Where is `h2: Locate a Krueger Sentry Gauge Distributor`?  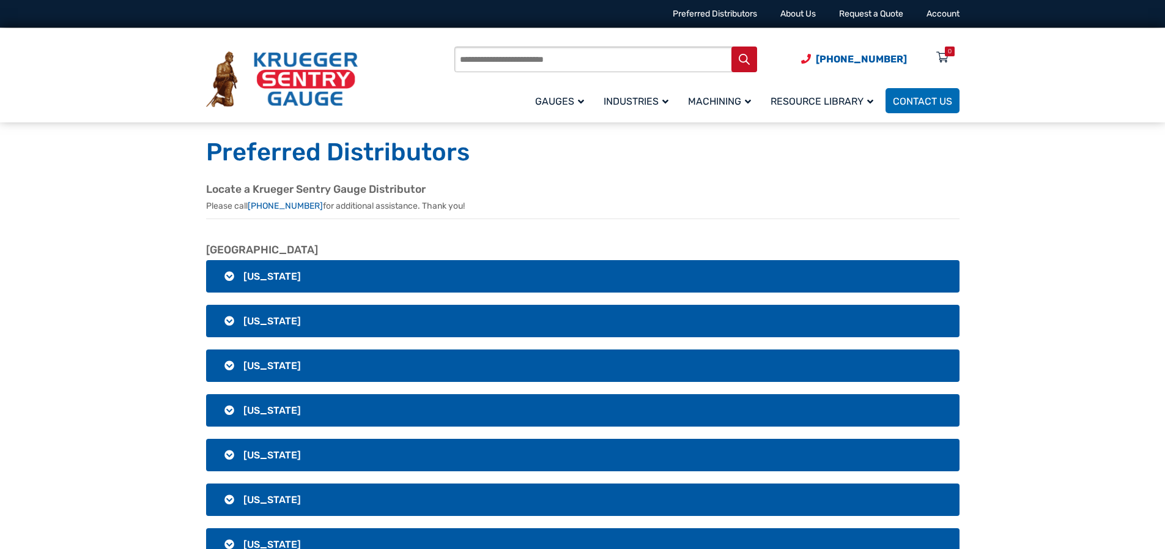 h2: Locate a Krueger Sentry Gauge Distributor is located at coordinates (583, 190).